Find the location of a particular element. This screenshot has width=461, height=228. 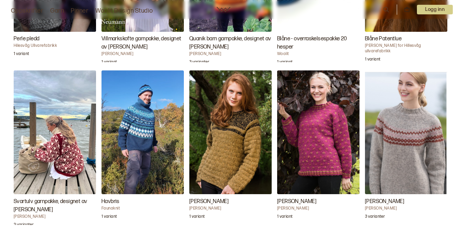

h3: Blåne Patentlue is located at coordinates (406, 39).